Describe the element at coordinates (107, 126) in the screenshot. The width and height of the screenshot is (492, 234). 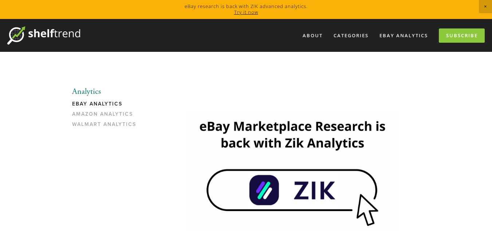
I see `a: Walmart Analytics` at that location.